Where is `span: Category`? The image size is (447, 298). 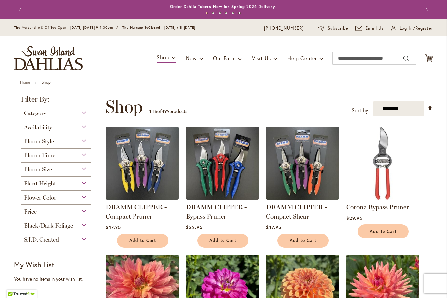 span: Category is located at coordinates (35, 113).